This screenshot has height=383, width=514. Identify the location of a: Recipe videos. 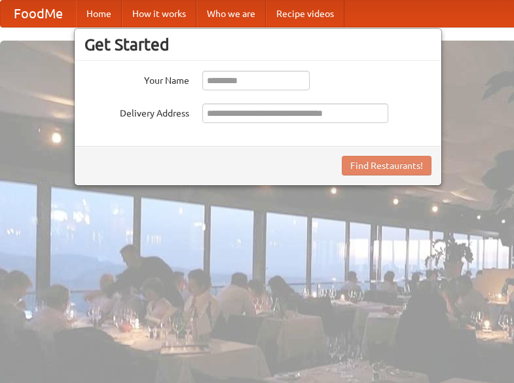
(305, 14).